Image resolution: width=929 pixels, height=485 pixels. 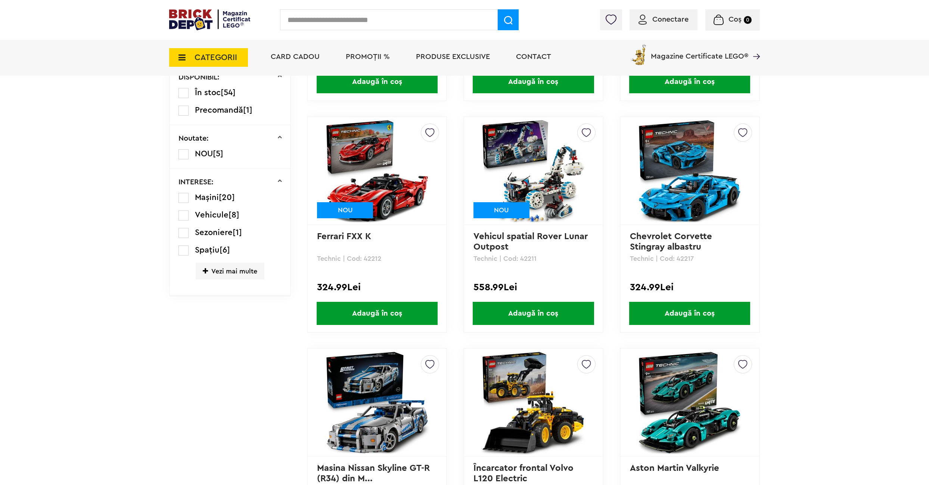 What do you see at coordinates (295, 57) in the screenshot?
I see `a: Card Cadou` at bounding box center [295, 57].